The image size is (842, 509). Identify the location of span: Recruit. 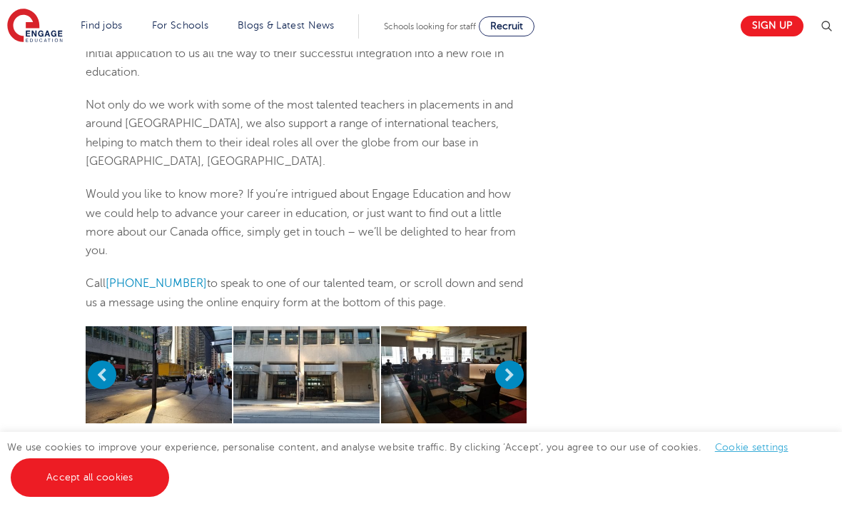
(507, 26).